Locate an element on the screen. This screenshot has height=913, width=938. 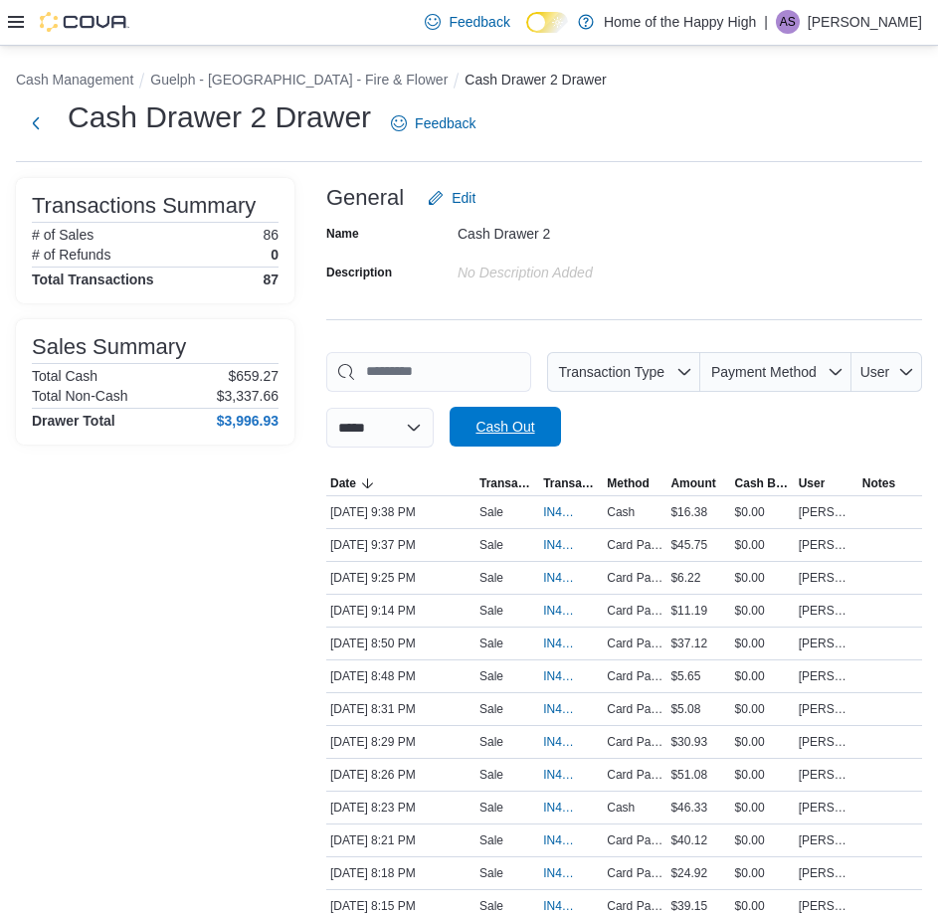
span: IN4SFK-18444056 is located at coordinates (561, 676).